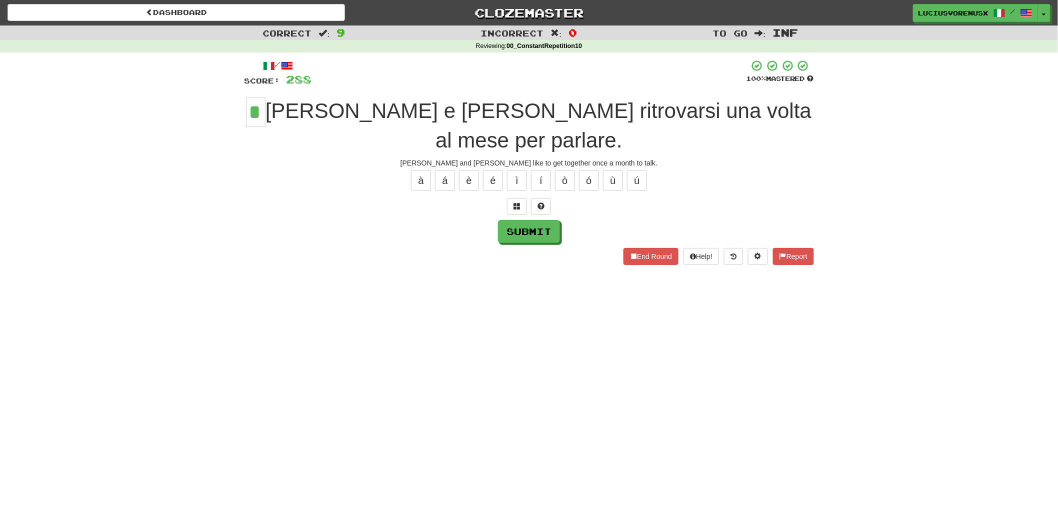 The width and height of the screenshot is (1058, 506). I want to click on span: Incorrect, so click(512, 33).